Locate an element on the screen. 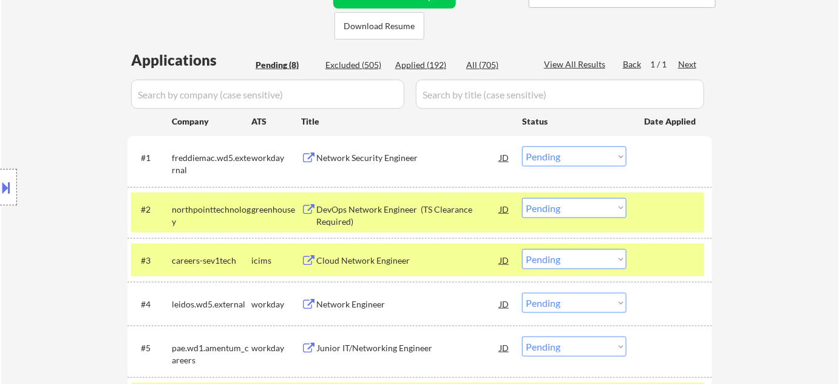 The height and width of the screenshot is (384, 839). div: Pending (8) is located at coordinates (286, 65).